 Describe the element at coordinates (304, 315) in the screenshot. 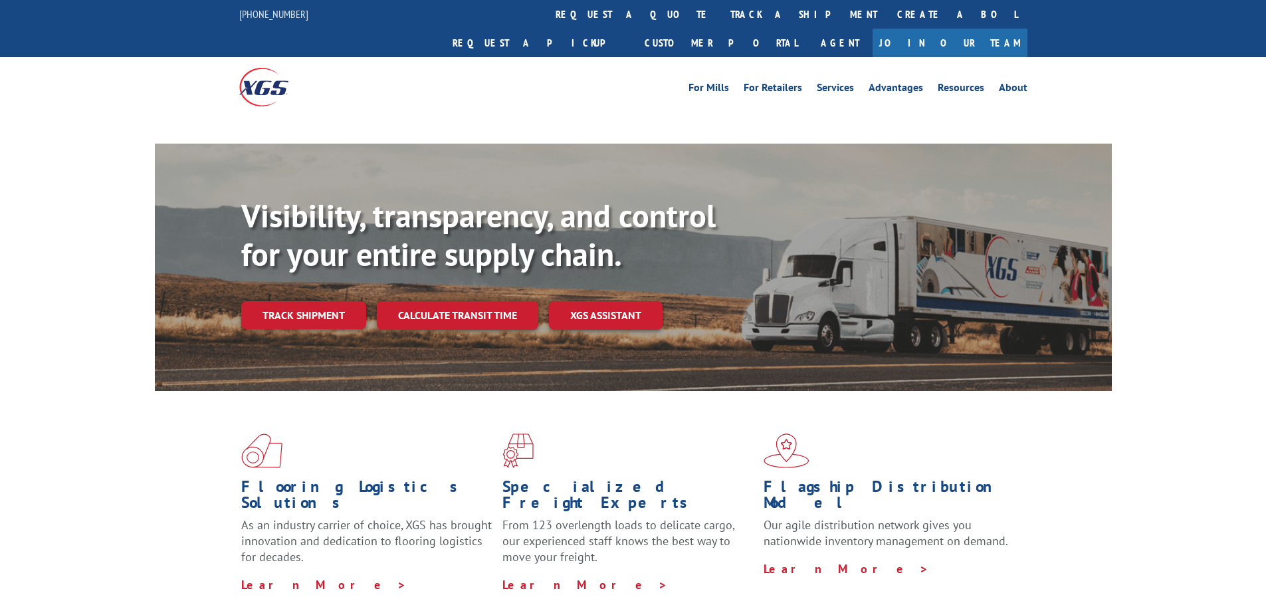

I see `a: Track shipment` at that location.